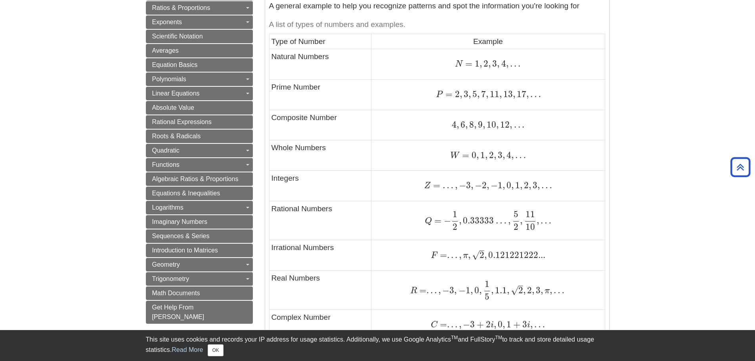 The image size is (755, 361). Describe the element at coordinates (199, 79) in the screenshot. I see `a: Polynomials` at that location.